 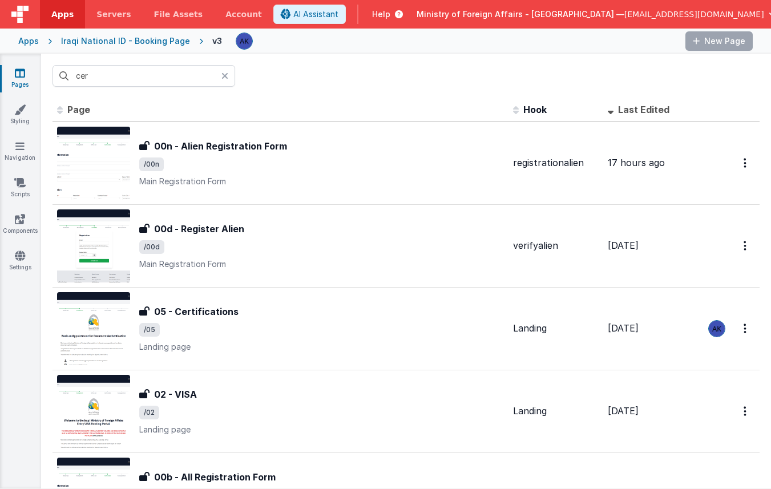 What do you see at coordinates (556, 245) in the screenshot?
I see `div: verifyalien` at bounding box center [556, 245].